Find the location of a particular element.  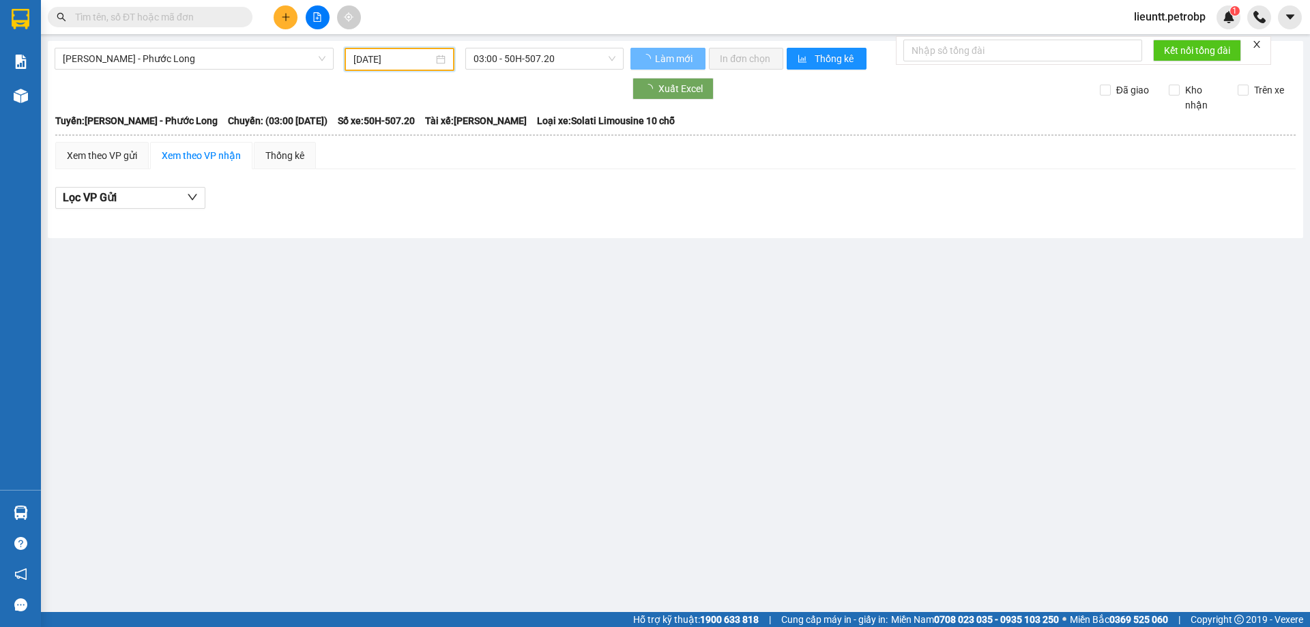

span: Hồ Chí Minh - Phước Long is located at coordinates (194, 59).